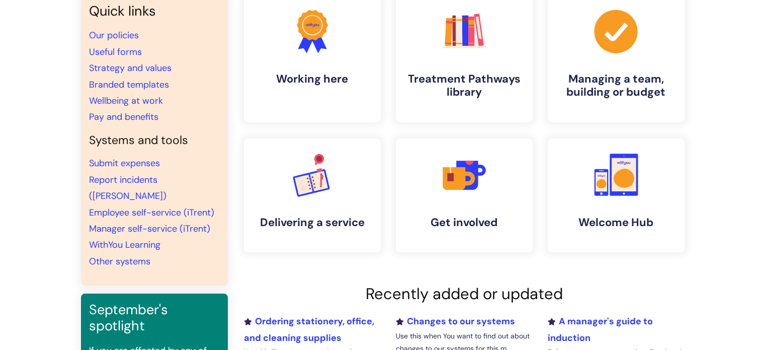  I want to click on h4: Get involved, so click(464, 222).